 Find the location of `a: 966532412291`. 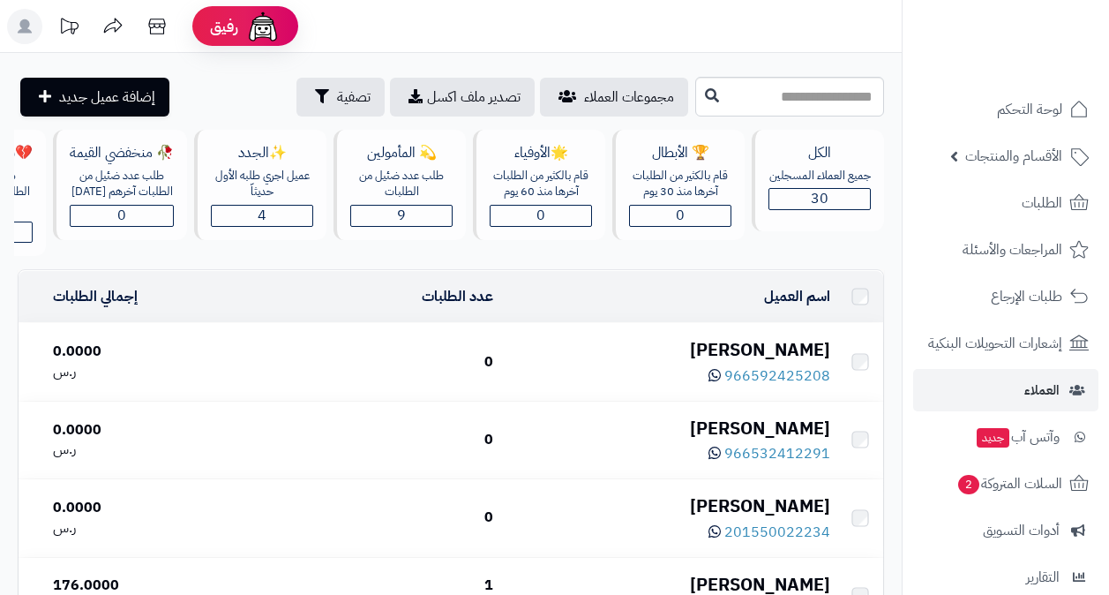

a: 966532412291 is located at coordinates (770, 454).